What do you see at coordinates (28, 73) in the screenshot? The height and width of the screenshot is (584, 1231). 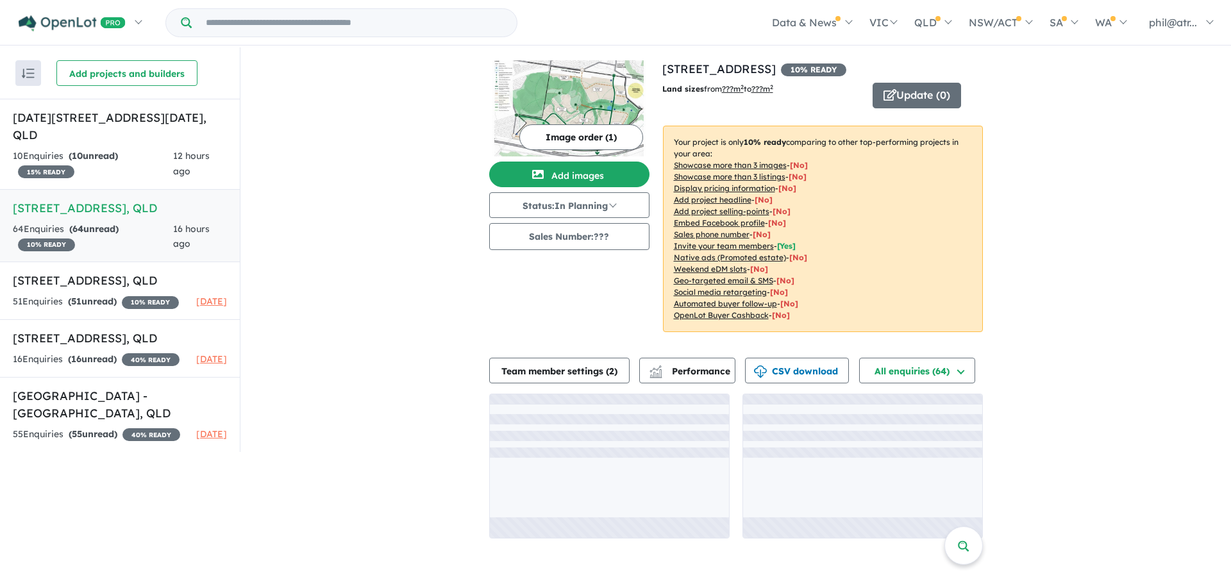 I see `img: sort.svg` at bounding box center [28, 73].